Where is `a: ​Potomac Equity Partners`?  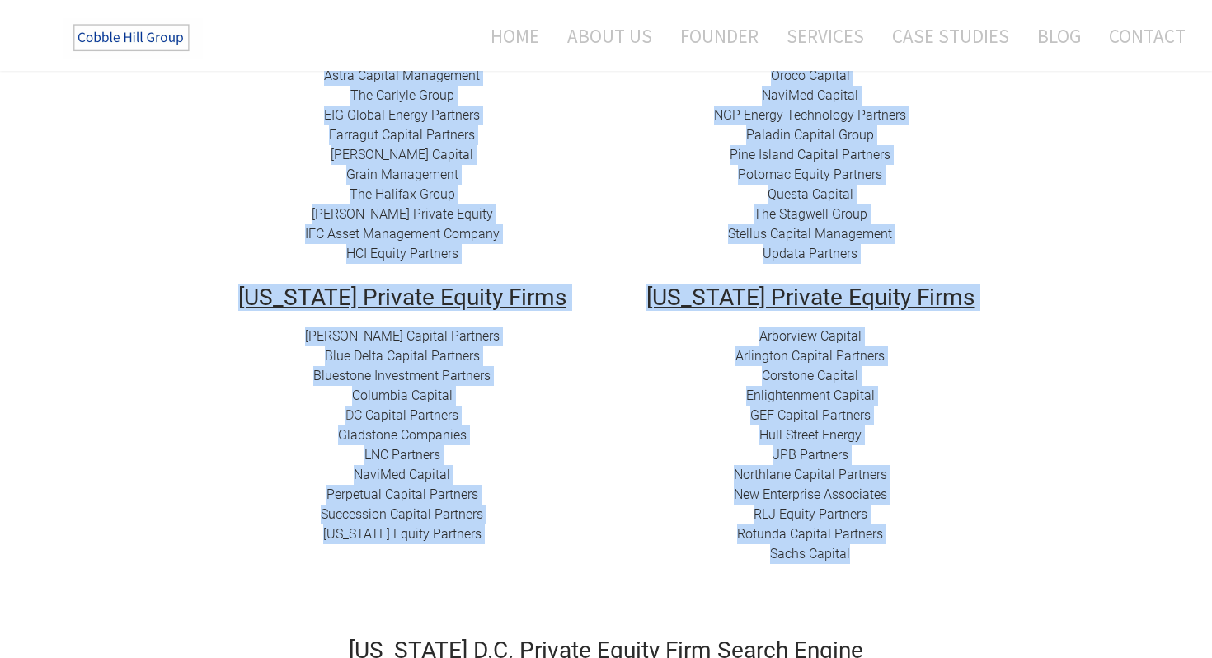
a: ​Potomac Equity Partners is located at coordinates (809, 174).